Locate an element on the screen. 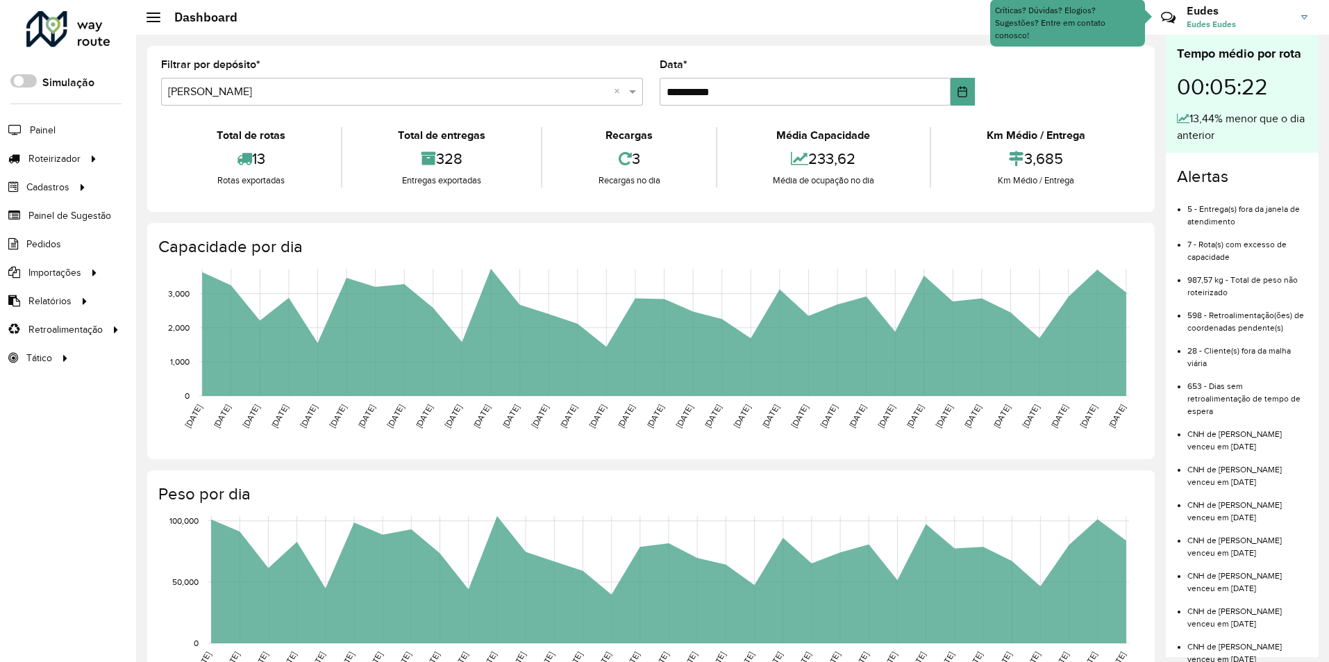 Image resolution: width=1329 pixels, height=662 pixels. span: Painel is located at coordinates (42, 130).